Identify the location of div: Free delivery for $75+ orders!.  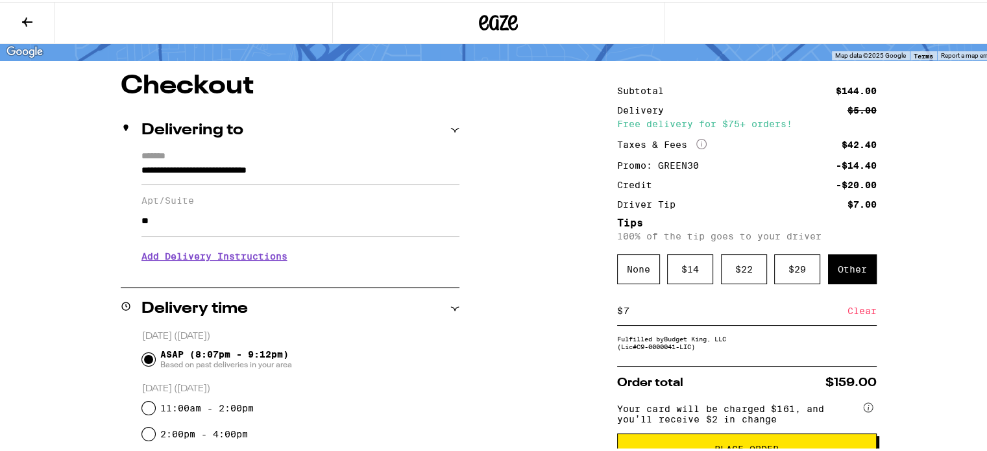
(747, 122).